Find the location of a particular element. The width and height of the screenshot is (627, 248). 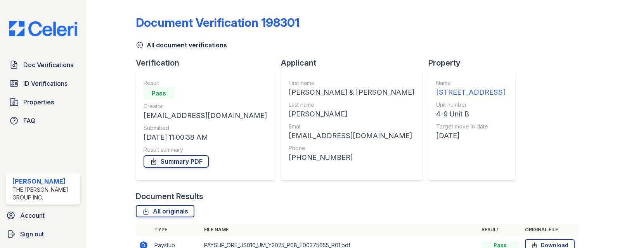

span: FAQ is located at coordinates (29, 121).